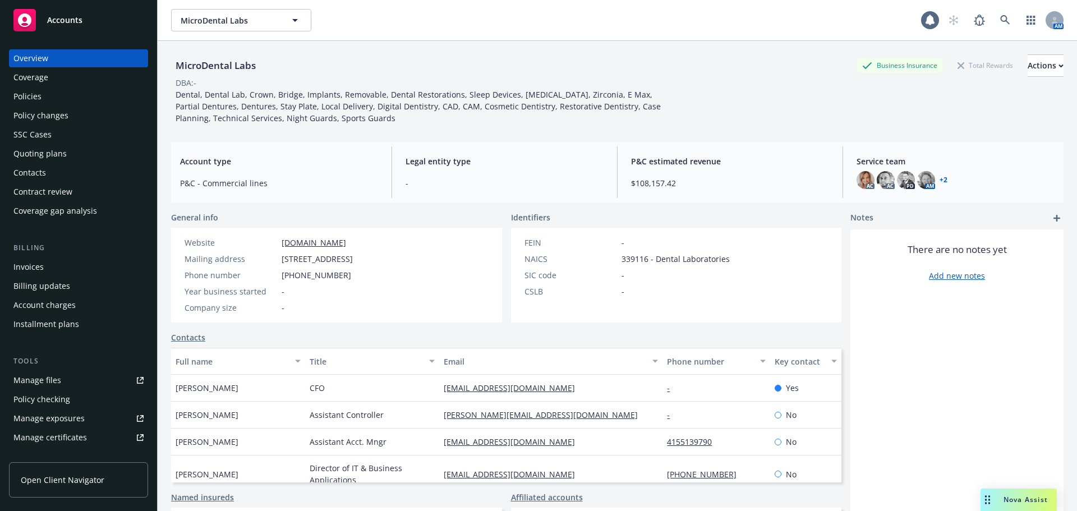  I want to click on button: MicroDental Labs, so click(241, 20).